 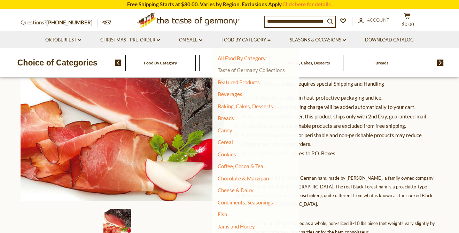 I want to click on a: Candy, so click(x=225, y=130).